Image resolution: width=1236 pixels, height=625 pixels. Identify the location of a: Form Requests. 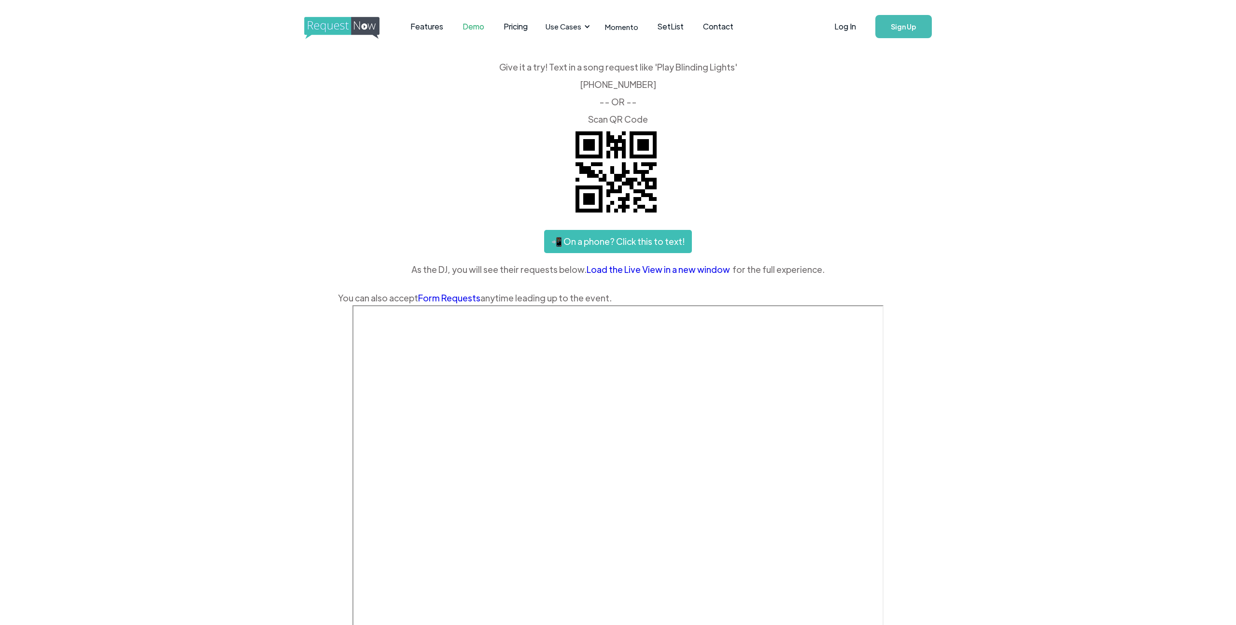
(449, 297).